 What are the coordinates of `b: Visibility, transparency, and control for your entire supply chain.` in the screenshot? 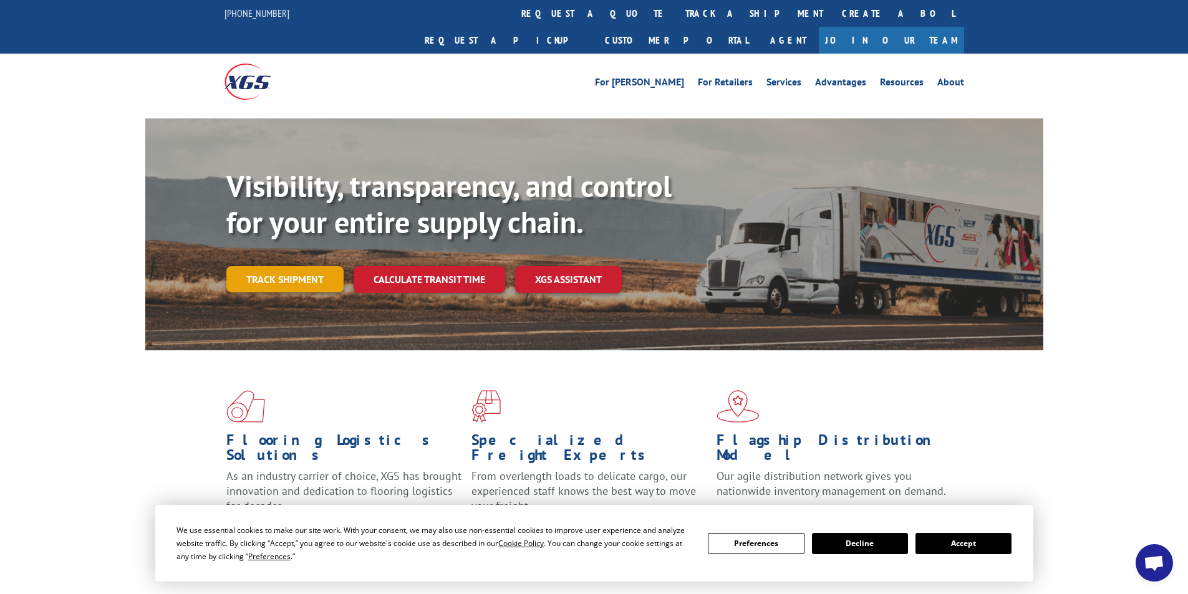 It's located at (449, 204).